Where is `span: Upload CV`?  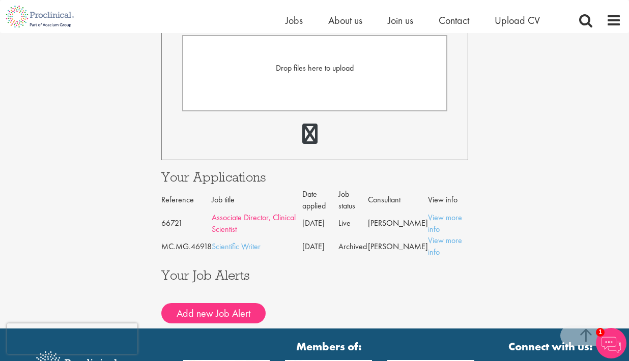 span: Upload CV is located at coordinates (517, 20).